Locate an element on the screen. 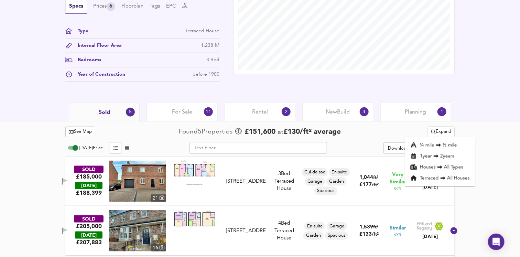  div: 3 is located at coordinates (364, 112).